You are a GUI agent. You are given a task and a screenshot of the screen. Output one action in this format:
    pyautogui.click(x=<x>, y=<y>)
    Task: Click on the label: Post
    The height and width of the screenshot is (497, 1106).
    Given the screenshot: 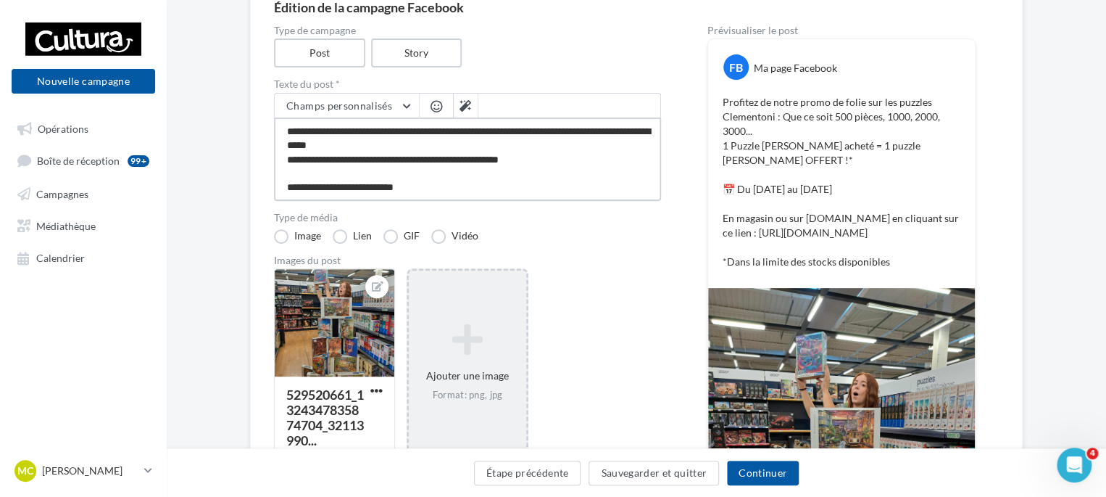 What is the action you would take?
    pyautogui.click(x=320, y=53)
    